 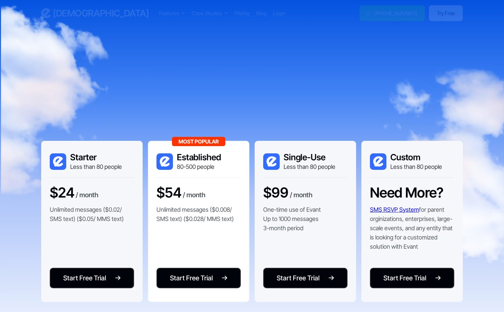 I want to click on div: 80-500 people, so click(x=199, y=166).